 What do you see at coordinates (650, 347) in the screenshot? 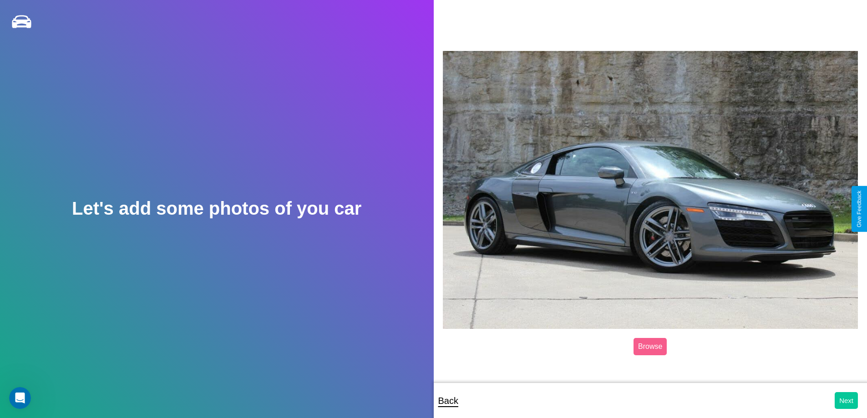
I see `label: Browse` at bounding box center [650, 347].